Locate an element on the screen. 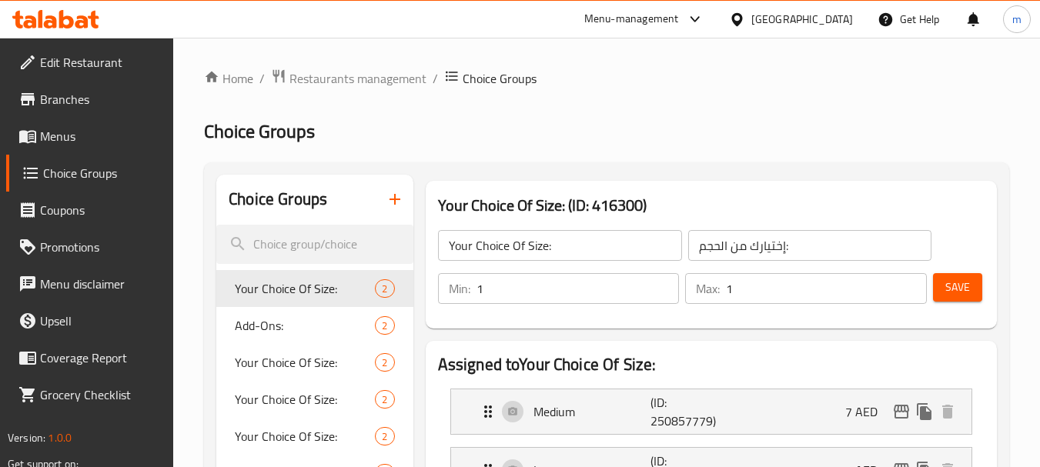  div: Menu-management is located at coordinates (632, 19).